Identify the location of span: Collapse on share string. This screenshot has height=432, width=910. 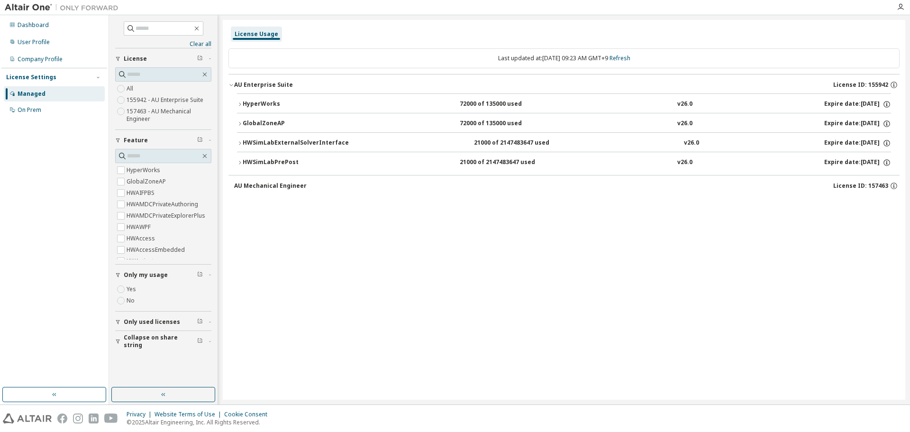
(160, 341).